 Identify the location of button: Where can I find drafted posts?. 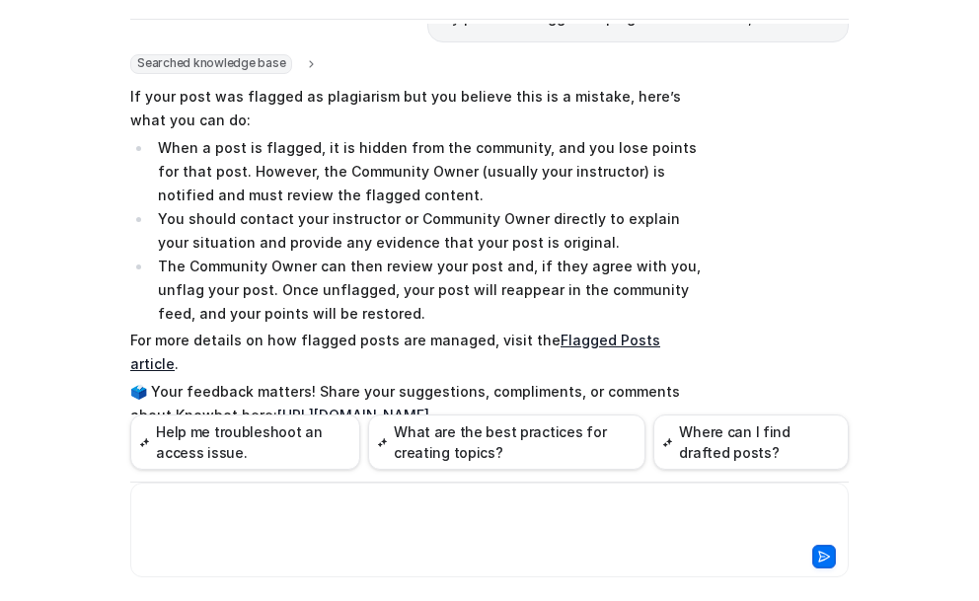
(751, 442).